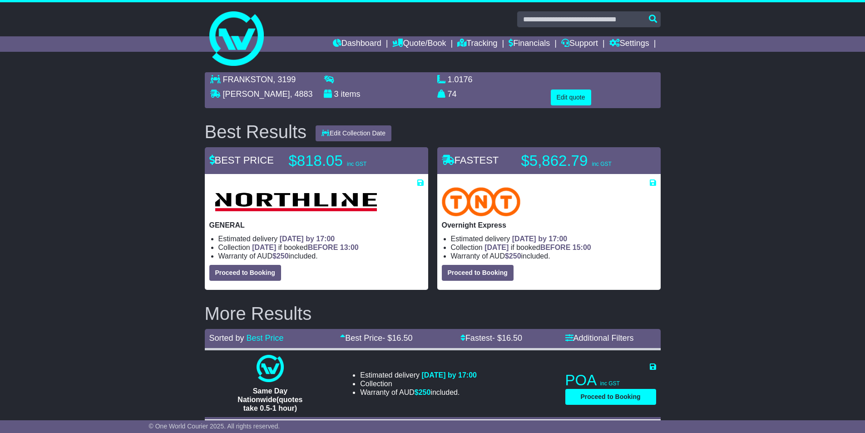 This screenshot has height=433, width=865. Describe the element at coordinates (419, 44) in the screenshot. I see `a: Quote/Book` at that location.